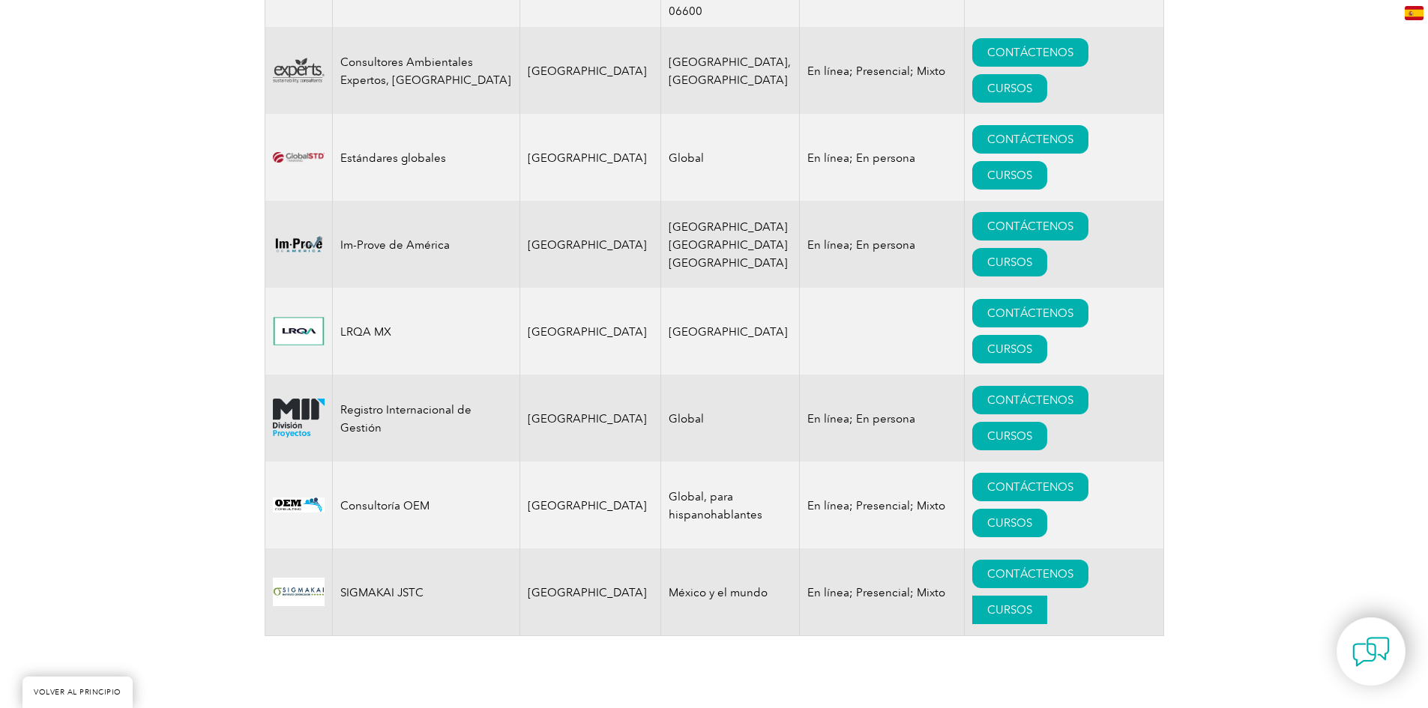 The image size is (1428, 708). What do you see at coordinates (298, 157) in the screenshot?
I see `img: ef2924ac-d9bc-ea11-a814-000d3a79823d-logo.png` at bounding box center [298, 157].